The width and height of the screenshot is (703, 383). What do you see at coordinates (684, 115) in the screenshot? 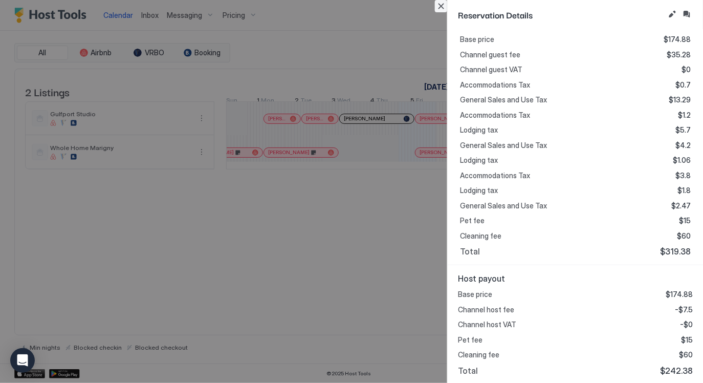
I see `span: $1.2` at bounding box center [684, 115].